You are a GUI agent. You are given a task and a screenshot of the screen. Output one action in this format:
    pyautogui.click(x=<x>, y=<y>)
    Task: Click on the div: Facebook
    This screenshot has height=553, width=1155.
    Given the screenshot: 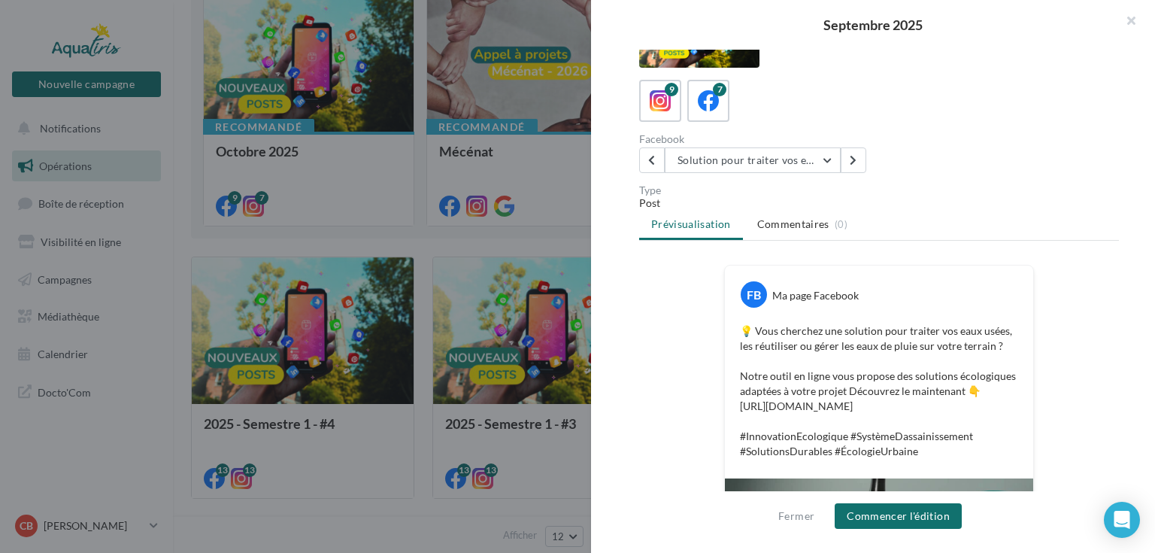 What is the action you would take?
    pyautogui.click(x=756, y=139)
    